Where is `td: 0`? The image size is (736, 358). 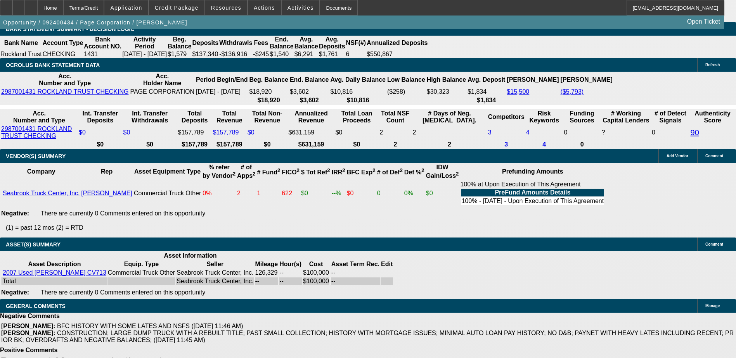
td: 0 is located at coordinates (670, 133).